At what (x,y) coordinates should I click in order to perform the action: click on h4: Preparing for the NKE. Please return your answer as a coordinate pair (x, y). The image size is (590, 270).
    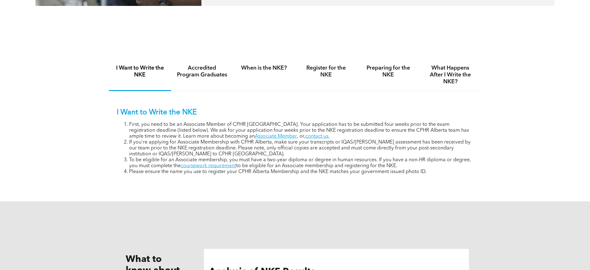
    Looking at the image, I should click on (389, 71).